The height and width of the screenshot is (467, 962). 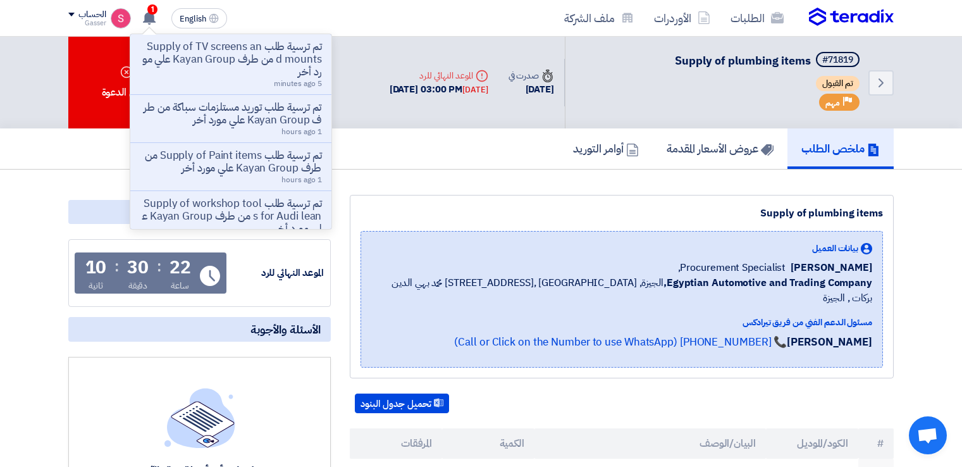 I want to click on a: الطلبات, so click(x=757, y=18).